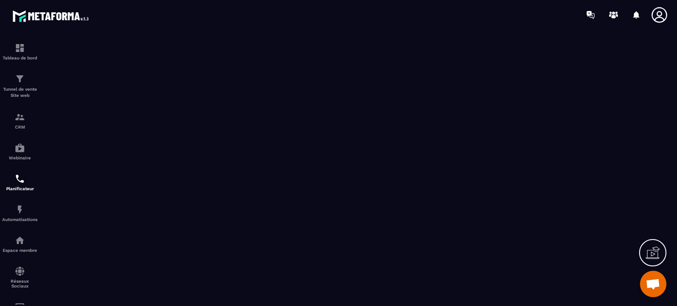 The width and height of the screenshot is (677, 306). What do you see at coordinates (20, 182) in the screenshot?
I see `a: schedulerschedulerPlanificateur` at bounding box center [20, 182].